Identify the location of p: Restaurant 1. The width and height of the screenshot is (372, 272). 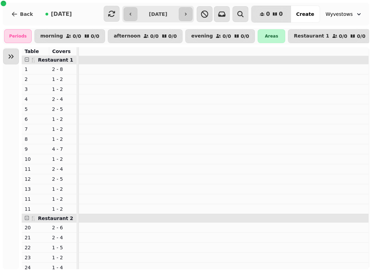
(311, 36).